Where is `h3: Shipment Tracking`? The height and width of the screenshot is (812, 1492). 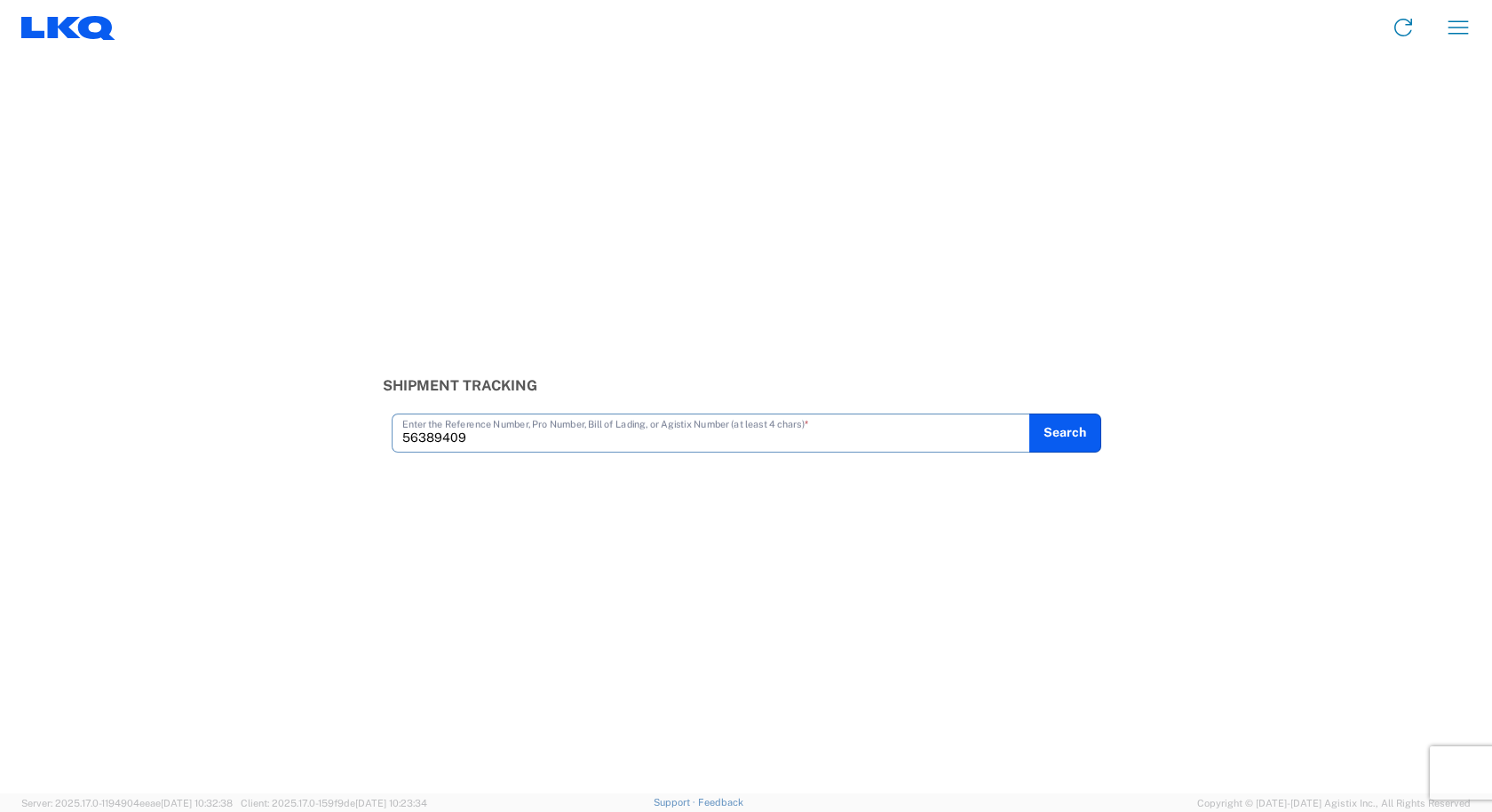 h3: Shipment Tracking is located at coordinates (746, 385).